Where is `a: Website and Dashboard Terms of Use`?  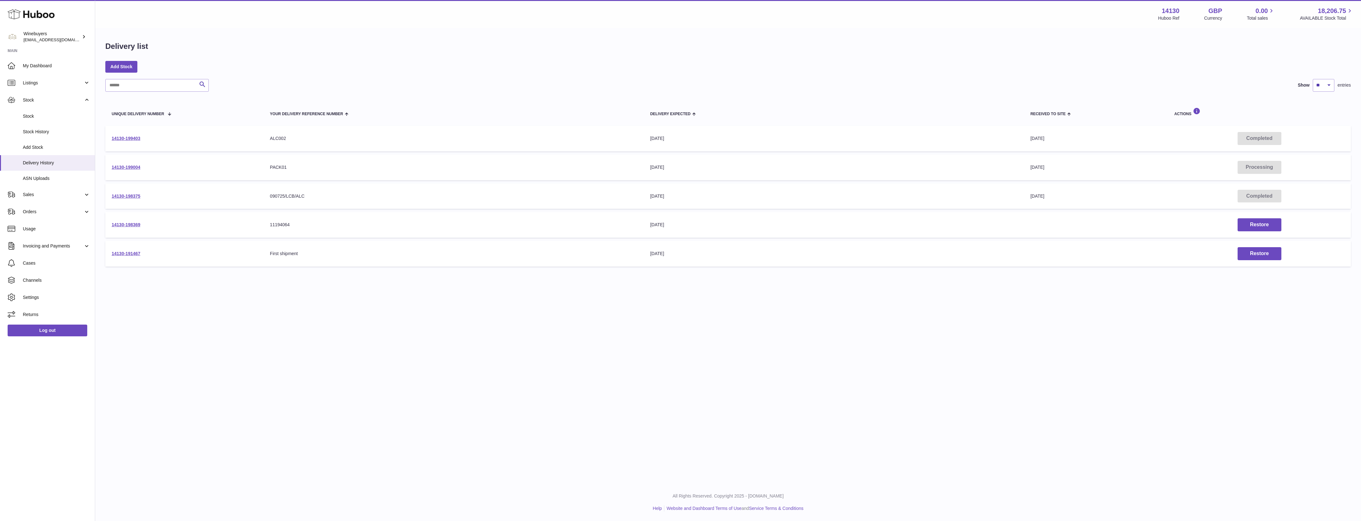 a: Website and Dashboard Terms of Use is located at coordinates (704, 508).